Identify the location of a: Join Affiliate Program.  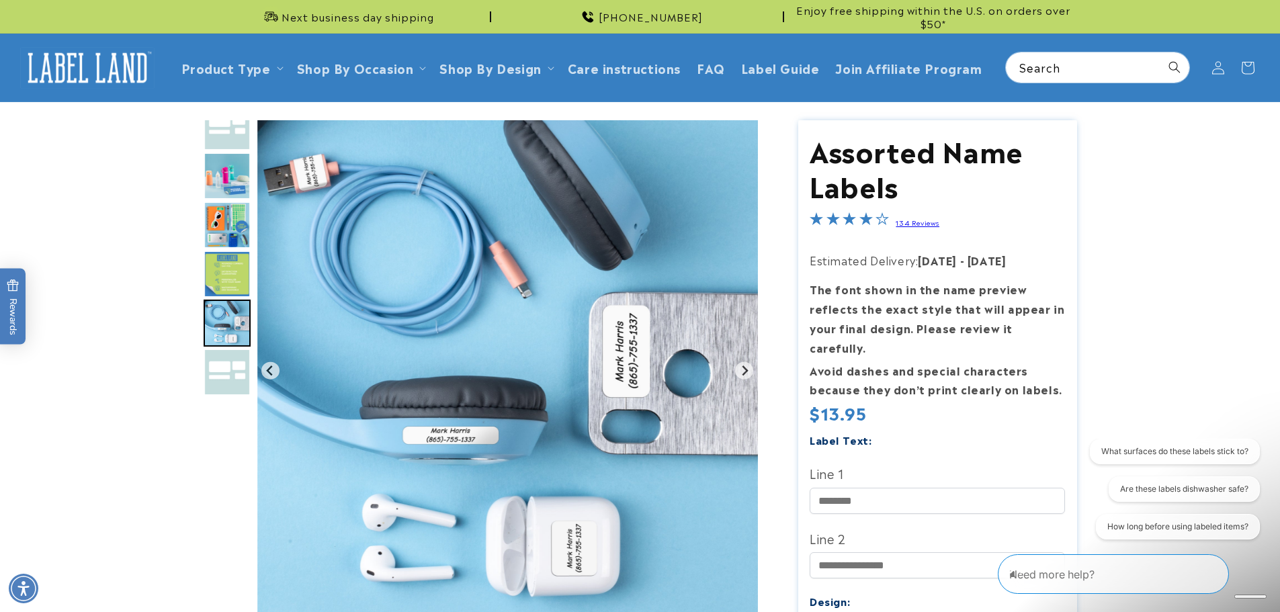
(908, 67).